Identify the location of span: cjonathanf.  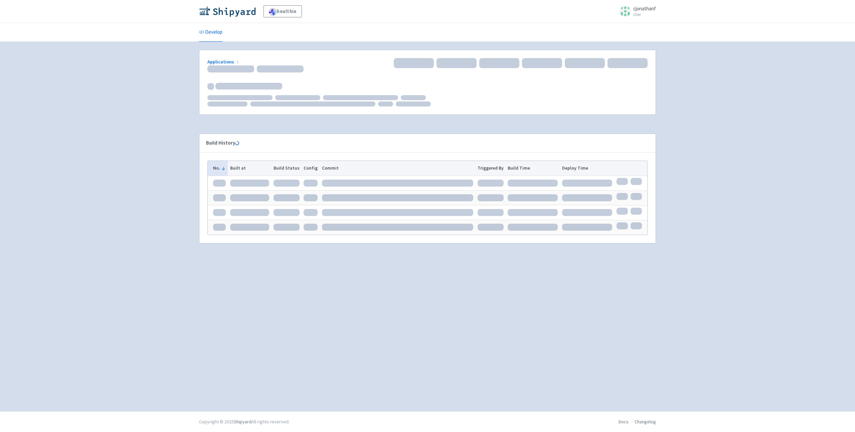
(644, 8).